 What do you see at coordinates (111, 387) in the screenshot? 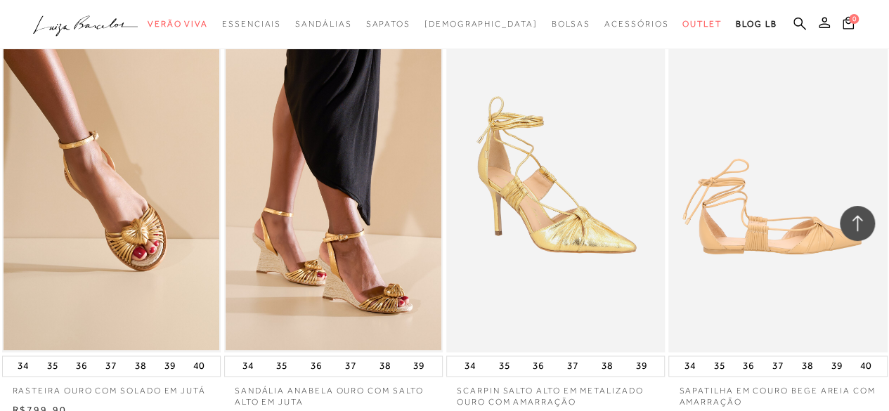
I see `a: RASTEIRA OURO COM SOLADO EM JUTÁ` at bounding box center [111, 387].